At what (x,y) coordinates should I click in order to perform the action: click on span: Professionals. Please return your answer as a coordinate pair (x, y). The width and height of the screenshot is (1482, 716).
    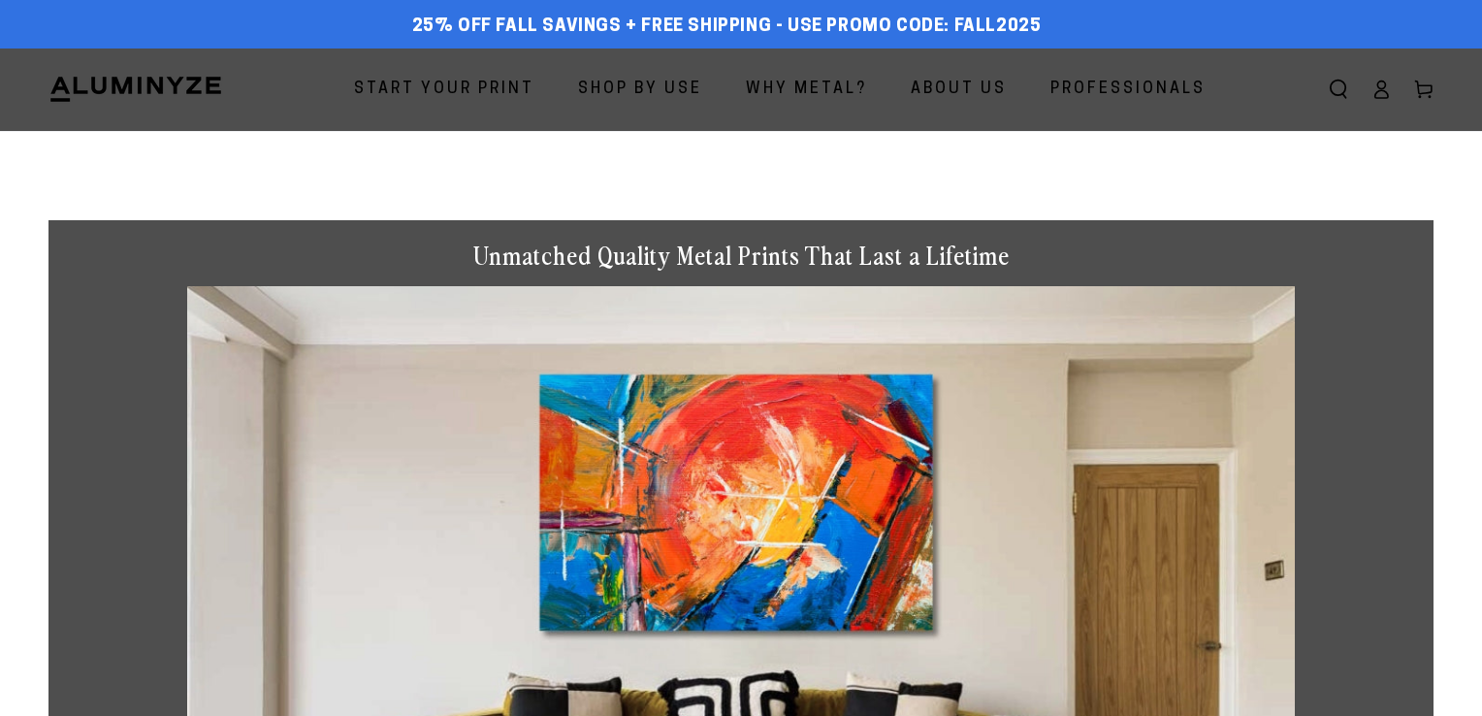
    Looking at the image, I should click on (1128, 89).